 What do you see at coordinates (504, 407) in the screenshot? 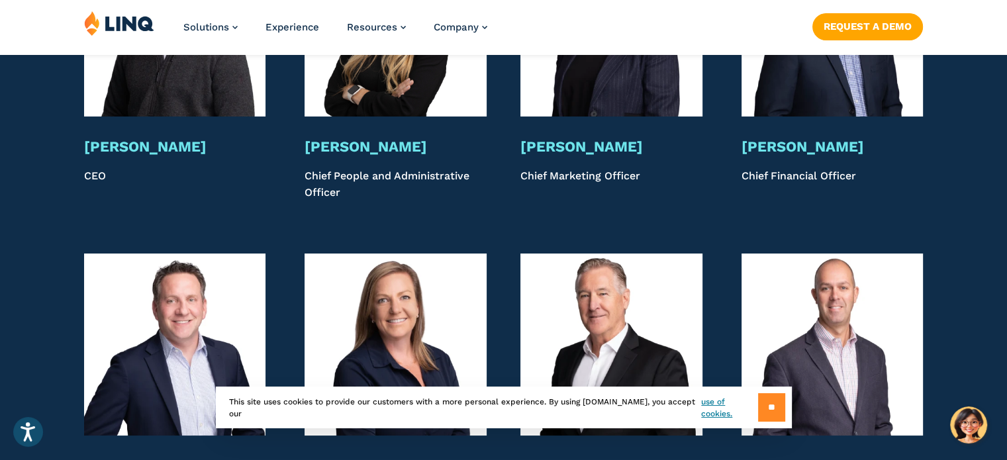
I see `div: This site uses cookies to provide our customers with a more personal experience. By using [DOMAIN...` at bounding box center [504, 407].